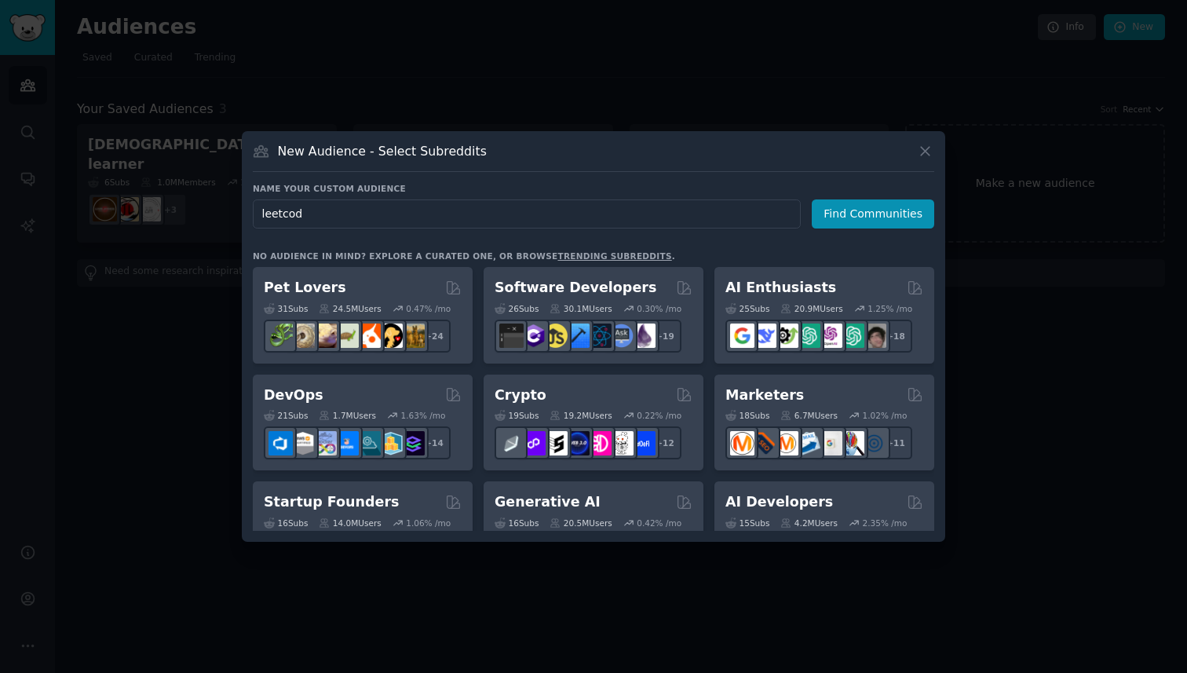  I want to click on img: PetAdvice, so click(390, 335).